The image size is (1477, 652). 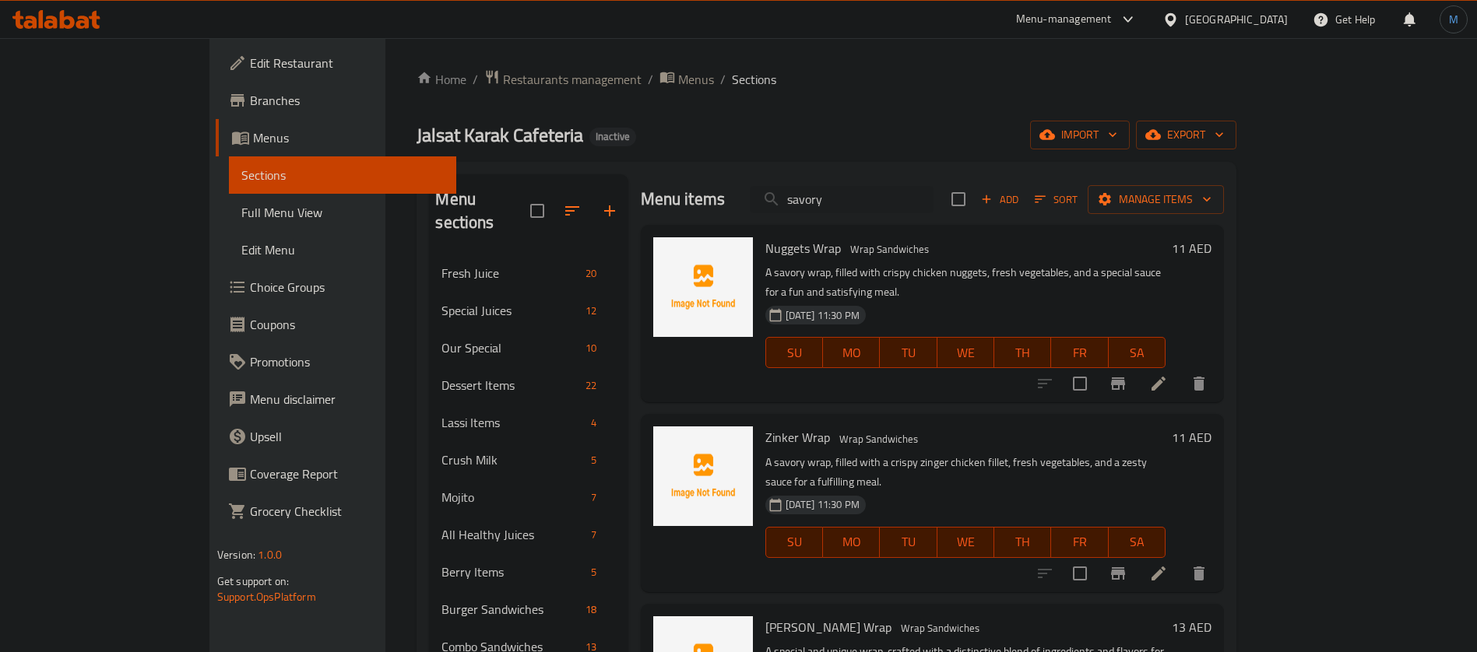 I want to click on h6: 11 AED, so click(x=1191, y=437).